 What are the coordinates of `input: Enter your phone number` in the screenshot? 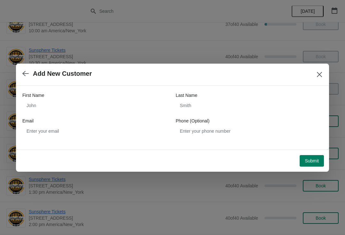 It's located at (249, 131).